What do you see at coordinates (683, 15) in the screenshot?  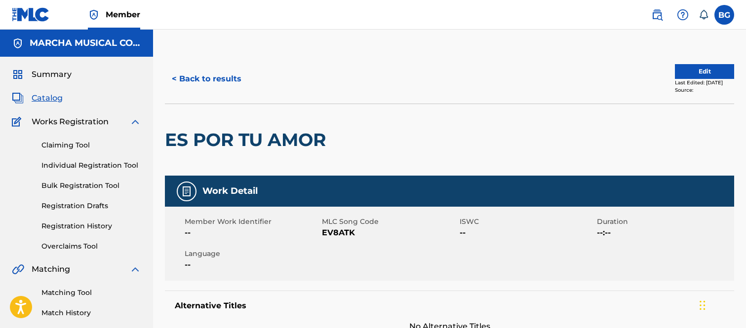 I see `img: help` at bounding box center [683, 15].